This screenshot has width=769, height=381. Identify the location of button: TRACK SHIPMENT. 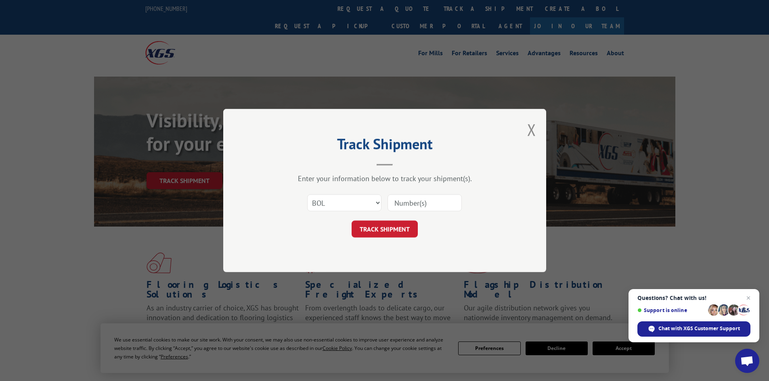
(385, 229).